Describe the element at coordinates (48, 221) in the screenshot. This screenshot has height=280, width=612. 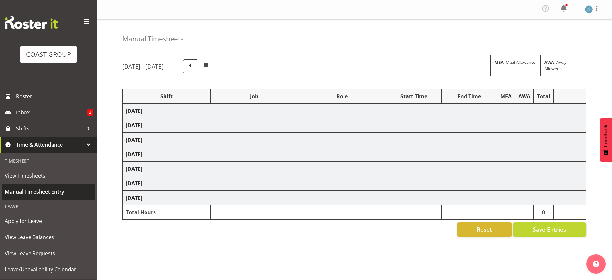
I see `a: Apply for Leave` at that location.